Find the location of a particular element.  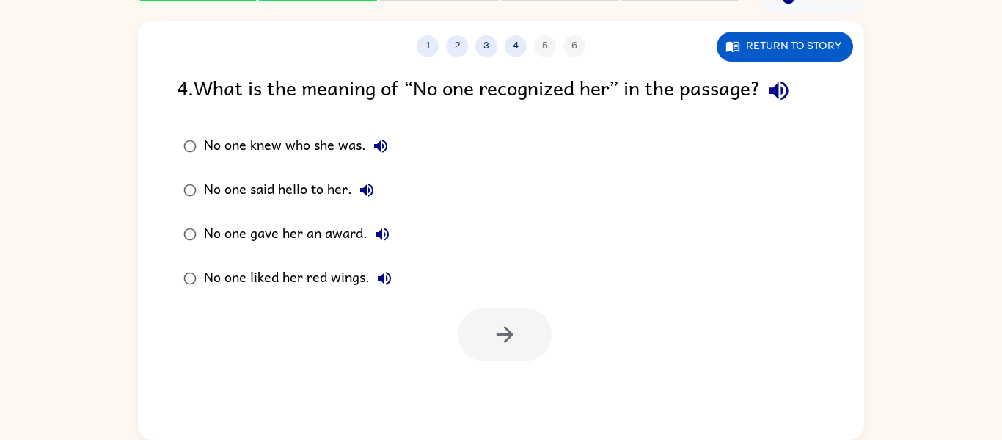

button: No one knew who she was. is located at coordinates (381, 146).